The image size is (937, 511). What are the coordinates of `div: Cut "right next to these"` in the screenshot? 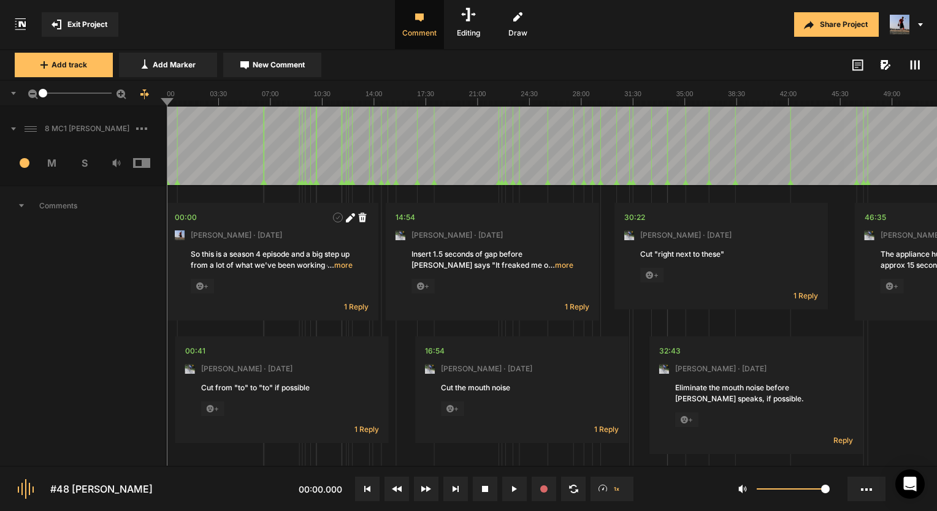 It's located at (721, 255).